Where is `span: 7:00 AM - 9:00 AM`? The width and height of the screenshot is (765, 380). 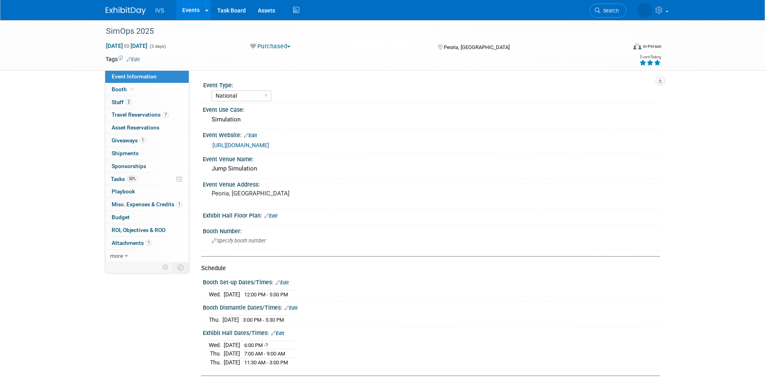 span: 7:00 AM - 9:00 AM is located at coordinates (265, 353).